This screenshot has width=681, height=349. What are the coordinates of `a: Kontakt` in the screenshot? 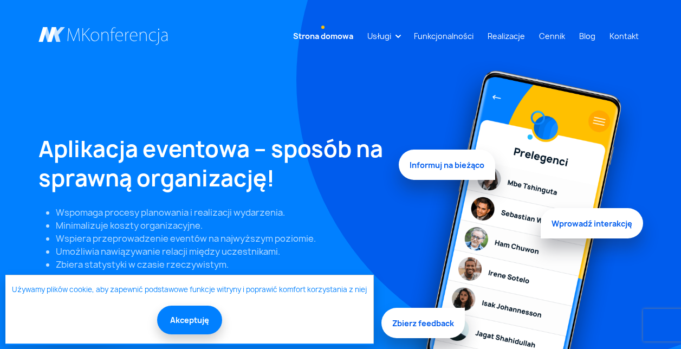 It's located at (624, 36).